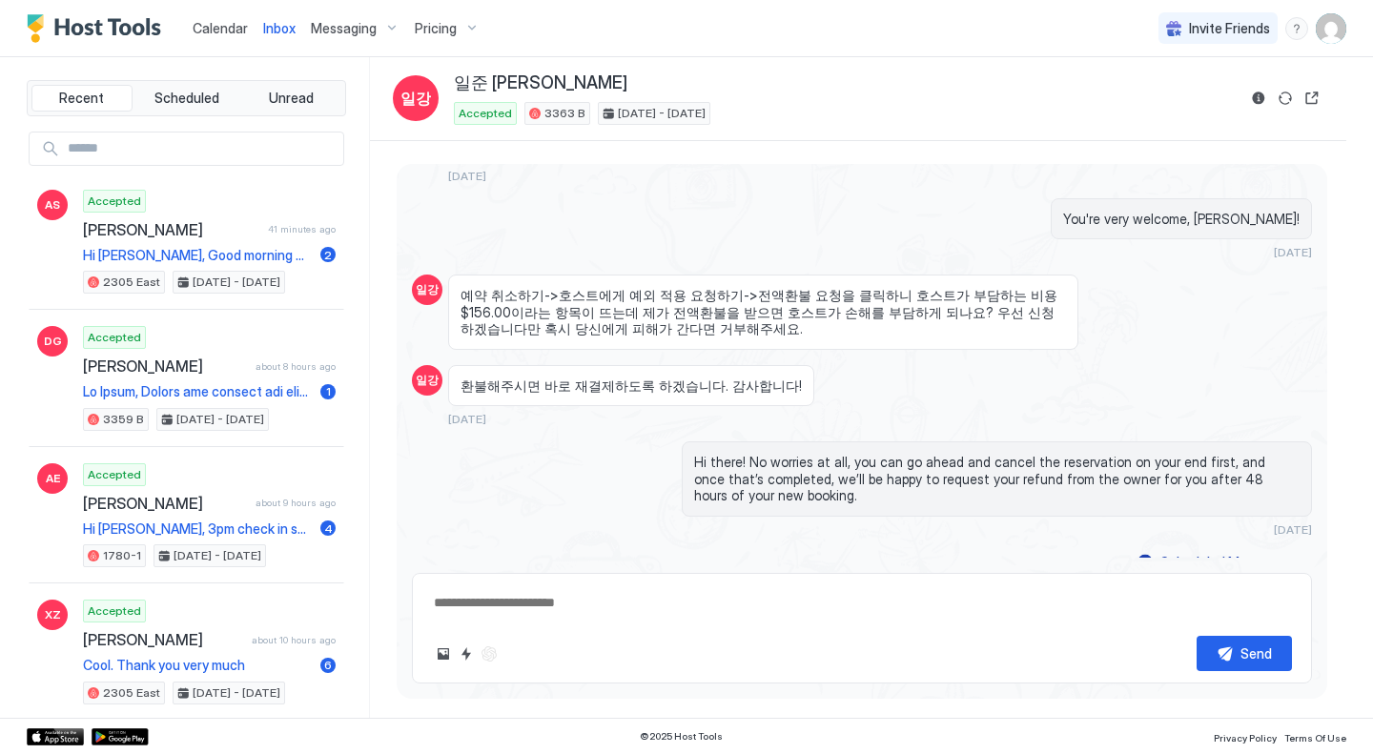  Describe the element at coordinates (328, 391) in the screenshot. I see `span: 1` at that location.